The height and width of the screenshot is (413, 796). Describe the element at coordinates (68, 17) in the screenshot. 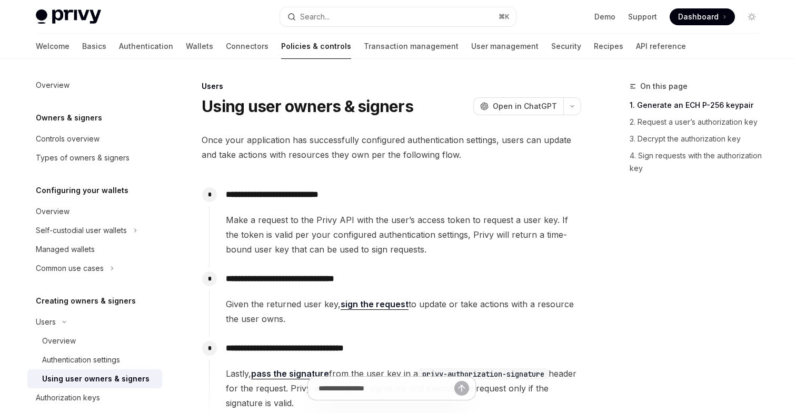

I see `img: light logo` at that location.